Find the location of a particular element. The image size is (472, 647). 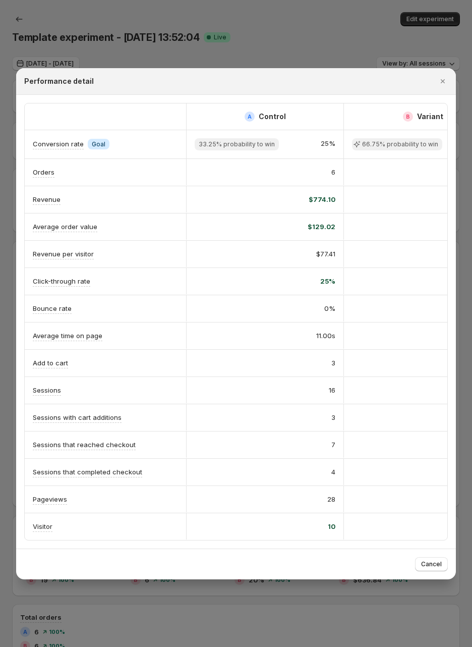

span: 66.75% probability to win is located at coordinates (400, 144).